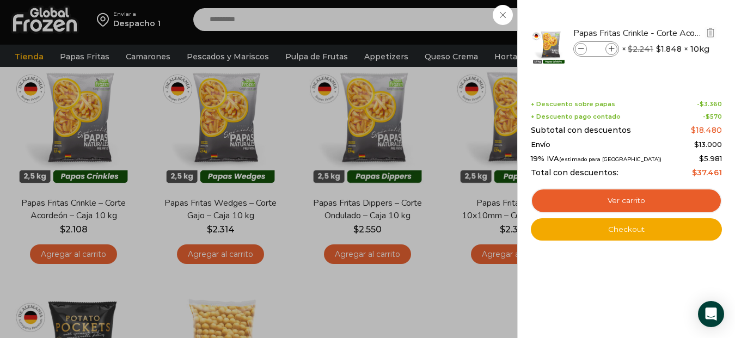  Describe the element at coordinates (640, 49) in the screenshot. I see `bdi: 2.241` at that location.